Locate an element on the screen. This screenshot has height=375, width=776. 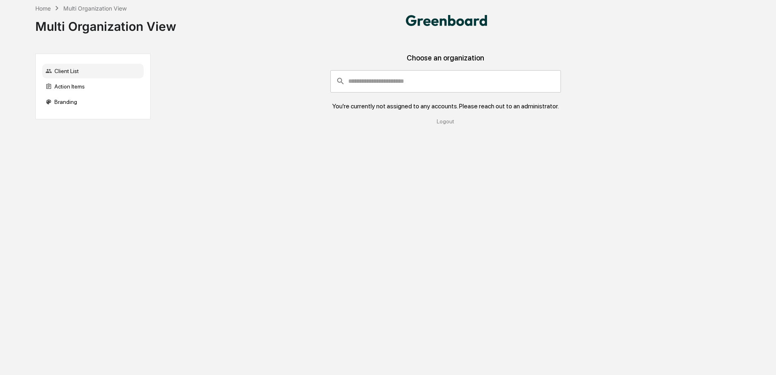
div: Client List is located at coordinates (93, 71).